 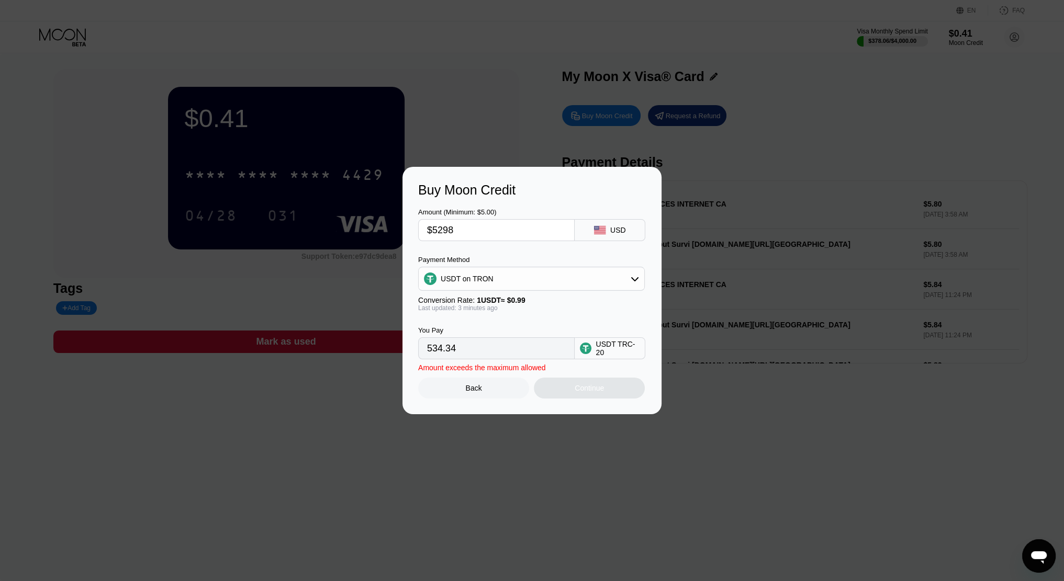 I want to click on span: 1 USDT ≈ $0.99, so click(x=501, y=300).